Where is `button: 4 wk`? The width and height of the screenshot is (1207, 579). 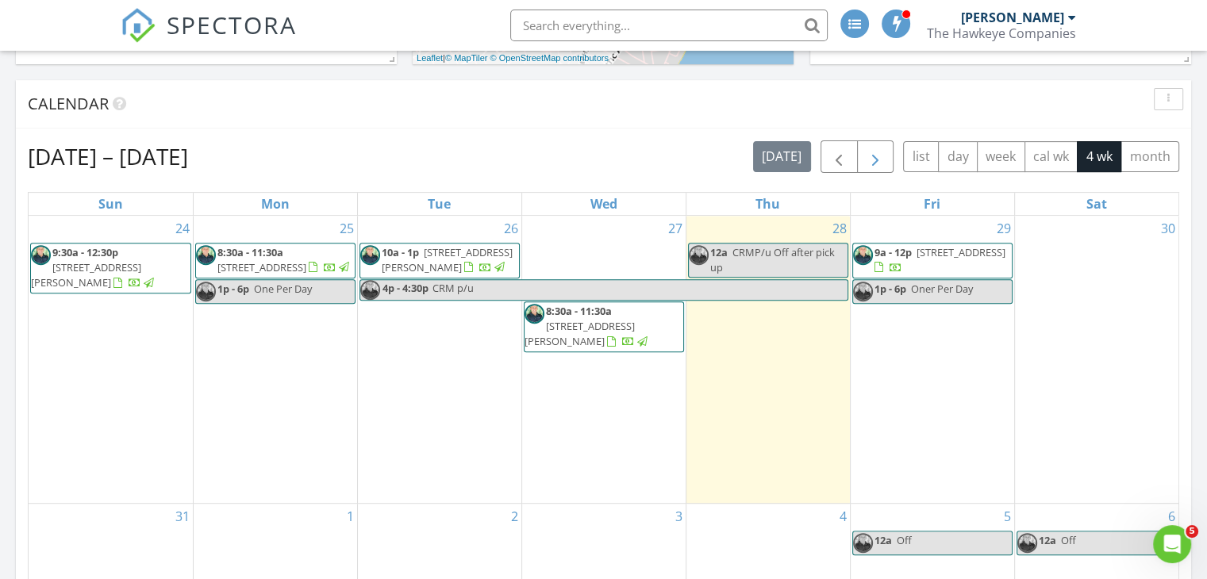
button: 4 wk is located at coordinates (1099, 156).